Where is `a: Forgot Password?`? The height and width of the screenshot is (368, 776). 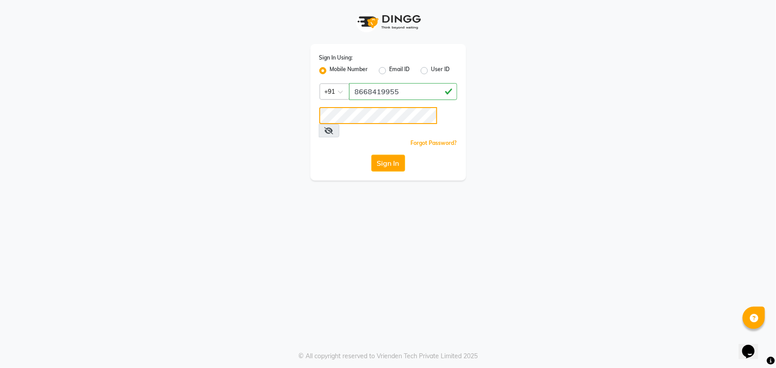
a: Forgot Password? is located at coordinates (434, 143).